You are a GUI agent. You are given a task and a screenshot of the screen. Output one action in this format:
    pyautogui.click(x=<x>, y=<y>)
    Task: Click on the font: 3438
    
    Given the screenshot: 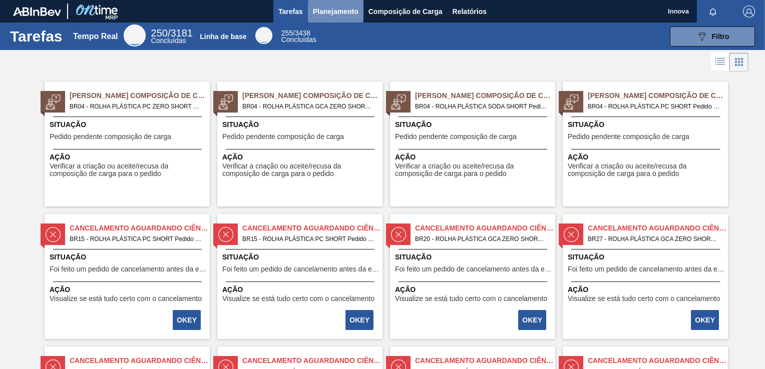 What is the action you would take?
    pyautogui.click(x=302, y=33)
    